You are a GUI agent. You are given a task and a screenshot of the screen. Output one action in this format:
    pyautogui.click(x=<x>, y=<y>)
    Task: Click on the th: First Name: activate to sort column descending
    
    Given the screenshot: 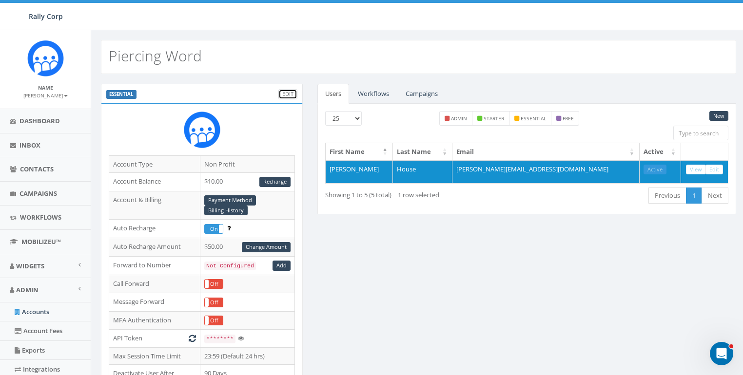 What is the action you would take?
    pyautogui.click(x=359, y=152)
    